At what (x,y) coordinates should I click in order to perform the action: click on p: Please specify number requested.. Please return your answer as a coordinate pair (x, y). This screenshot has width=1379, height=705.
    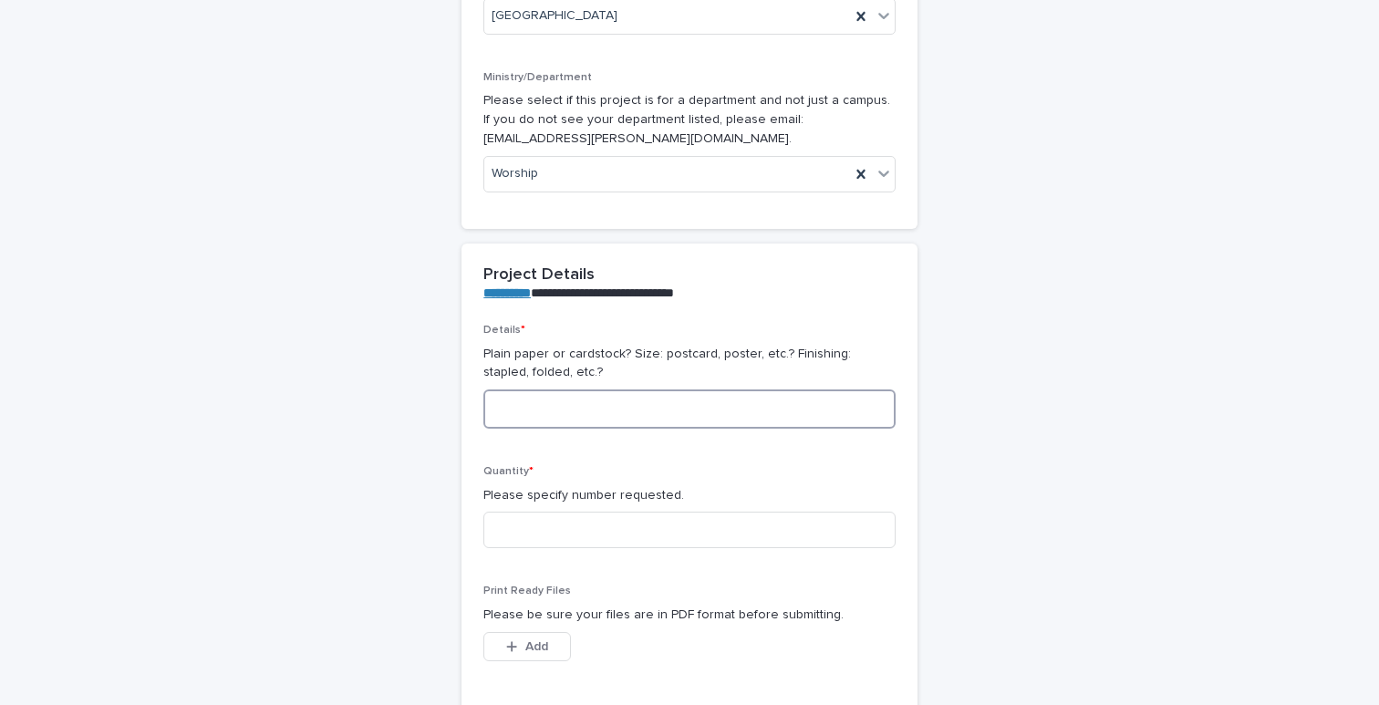
    Looking at the image, I should click on (689, 495).